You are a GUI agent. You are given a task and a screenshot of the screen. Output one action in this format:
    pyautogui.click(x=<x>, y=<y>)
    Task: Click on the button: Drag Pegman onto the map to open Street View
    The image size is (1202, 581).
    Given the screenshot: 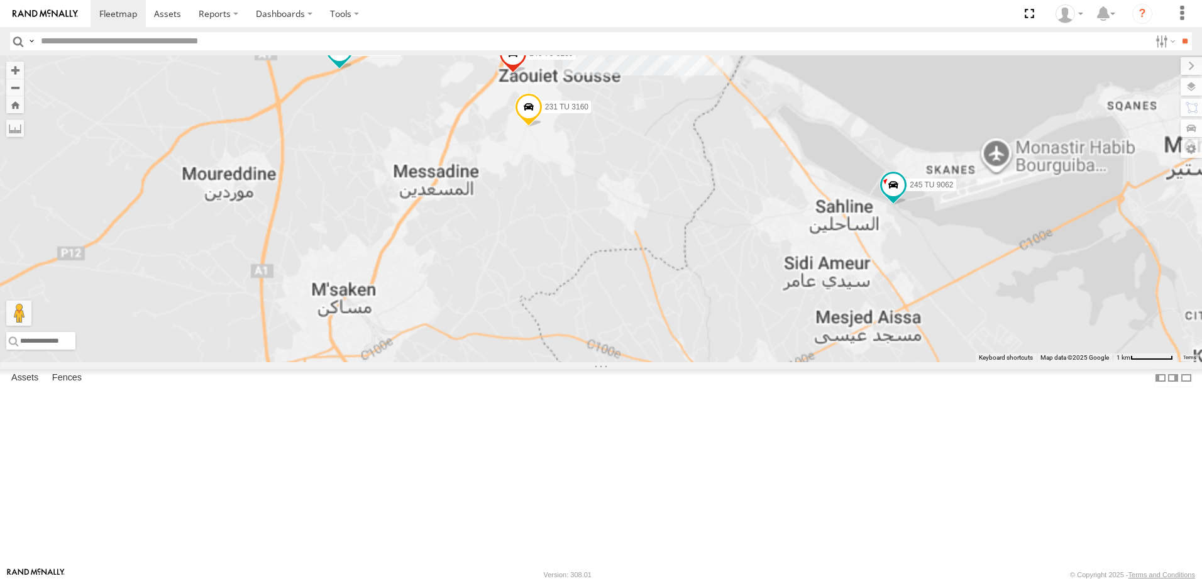 What is the action you would take?
    pyautogui.click(x=19, y=313)
    